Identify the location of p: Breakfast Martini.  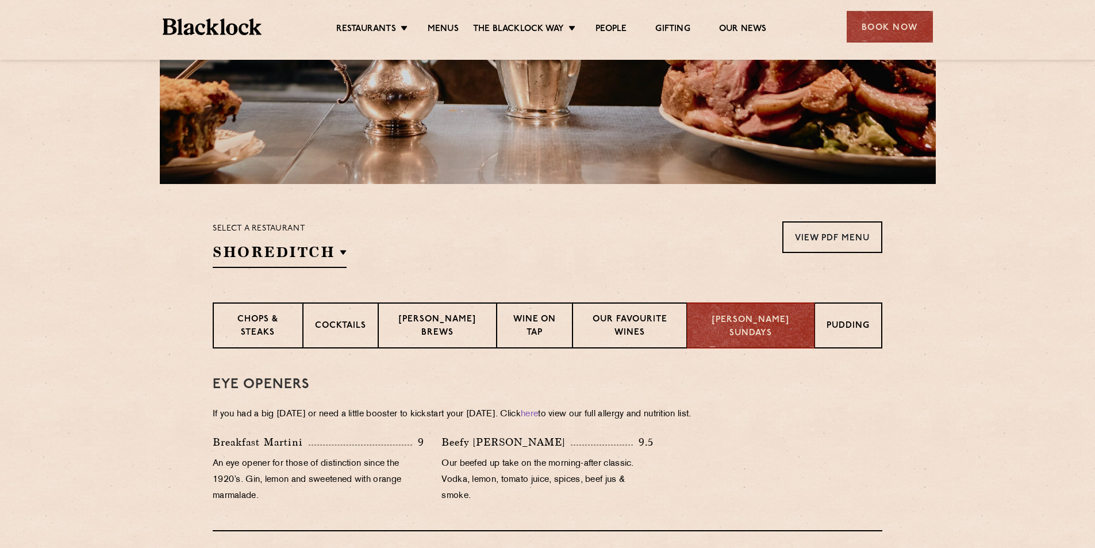
(260, 442).